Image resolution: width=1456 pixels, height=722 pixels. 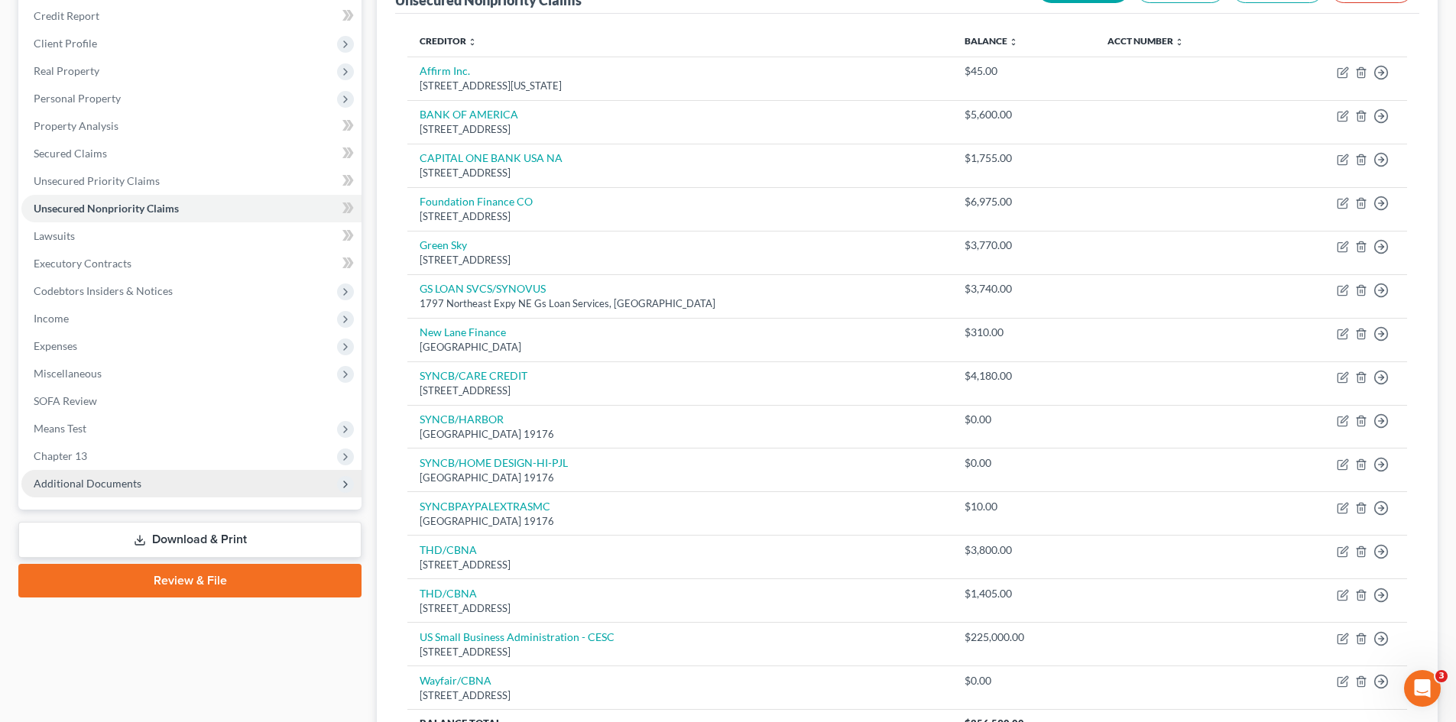 What do you see at coordinates (462, 332) in the screenshot?
I see `a: New Lane Finance` at bounding box center [462, 332].